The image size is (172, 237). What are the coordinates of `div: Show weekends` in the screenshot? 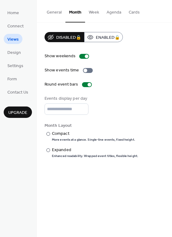 It's located at (60, 56).